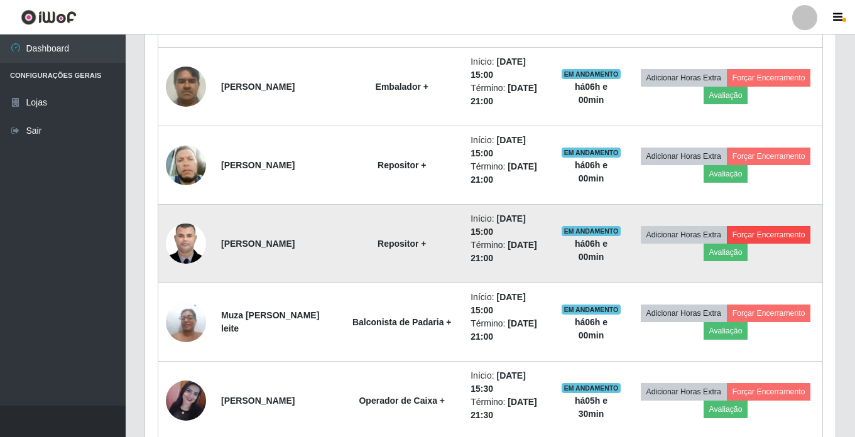  What do you see at coordinates (186, 321) in the screenshot?
I see `img: 1703019417577.jpeg` at bounding box center [186, 321].